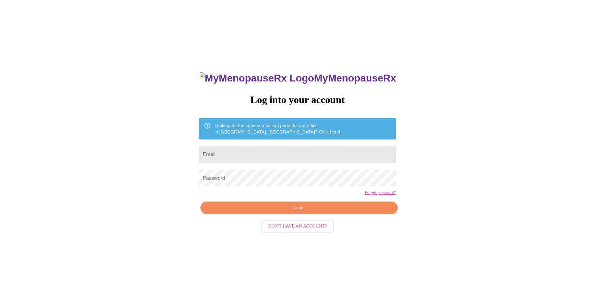  What do you see at coordinates (297, 226) in the screenshot?
I see `button: Don't have an account?` at bounding box center [297, 226].